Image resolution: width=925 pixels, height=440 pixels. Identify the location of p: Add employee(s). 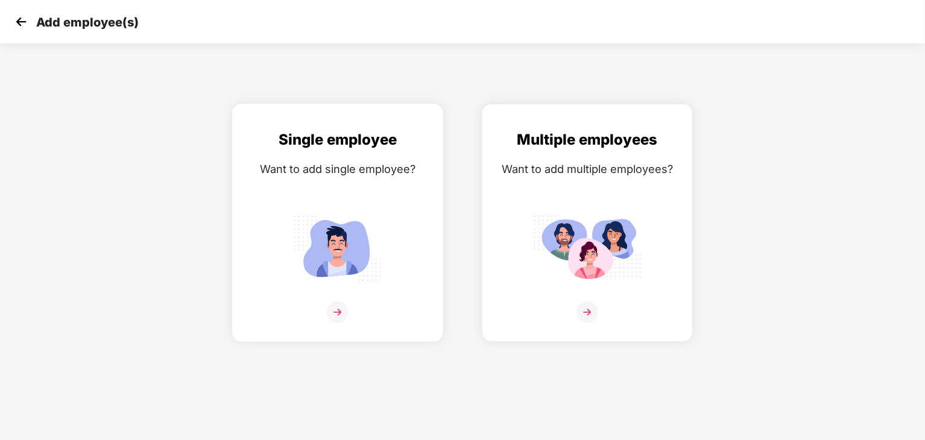
(87, 22).